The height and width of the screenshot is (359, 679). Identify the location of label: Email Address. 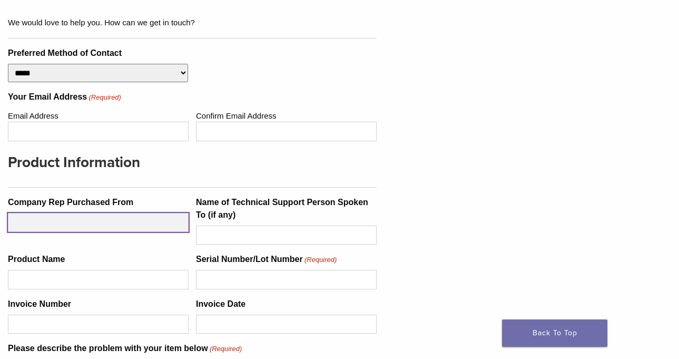
(98, 115).